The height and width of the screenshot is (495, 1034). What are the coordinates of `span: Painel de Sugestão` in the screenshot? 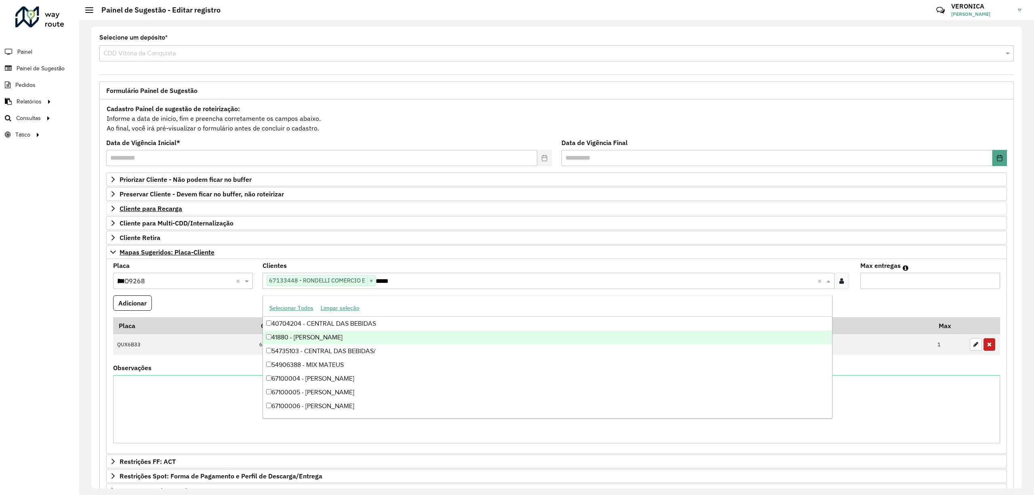 It's located at (40, 68).